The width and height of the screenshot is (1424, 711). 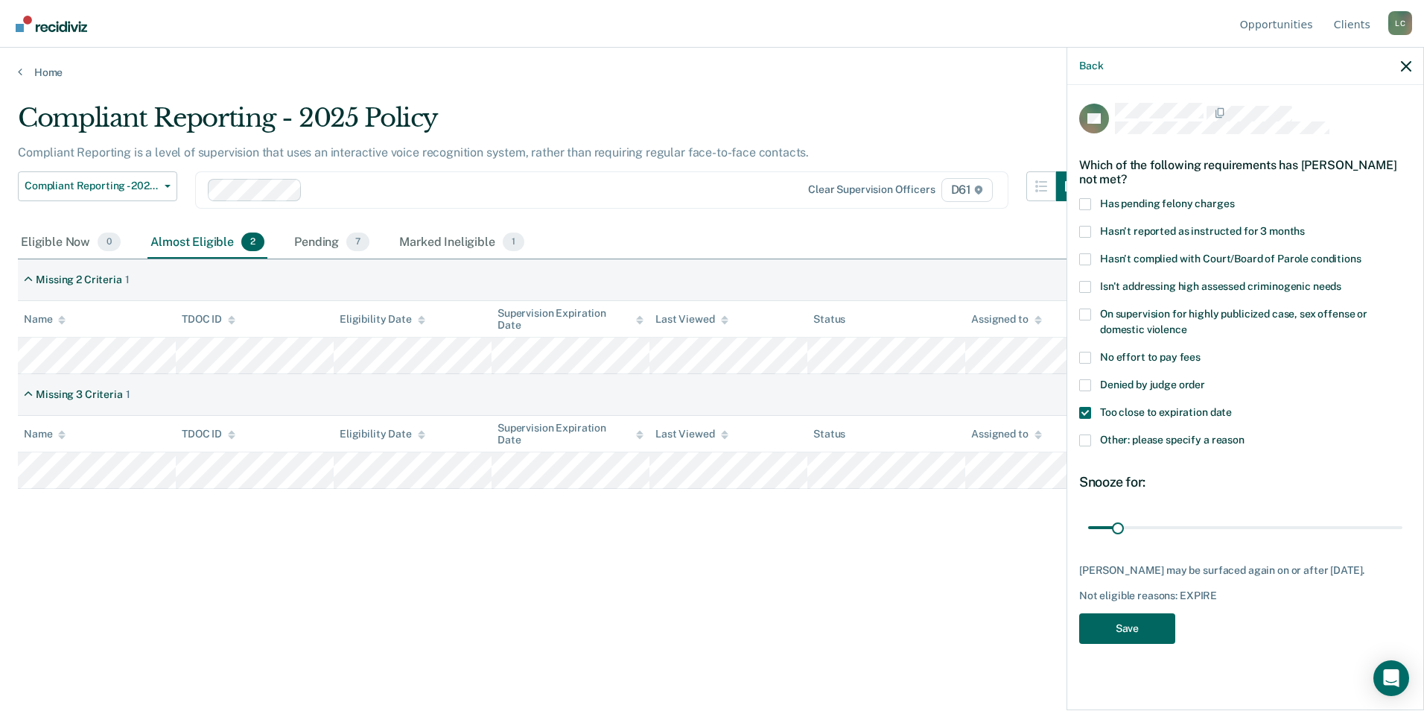 I want to click on span: 2, so click(x=253, y=242).